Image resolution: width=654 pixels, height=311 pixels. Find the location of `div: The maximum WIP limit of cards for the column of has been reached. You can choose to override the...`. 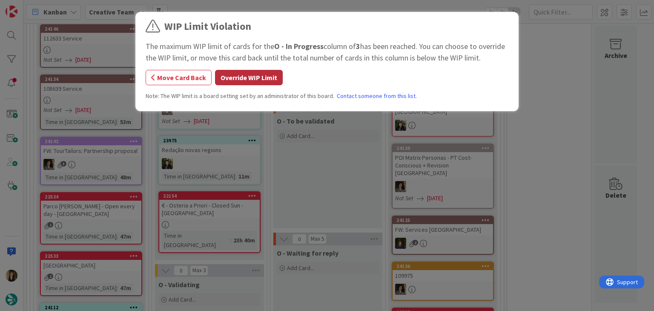

div: The maximum WIP limit of cards for the column of has been reached. You can choose to override the... is located at coordinates (327, 52).